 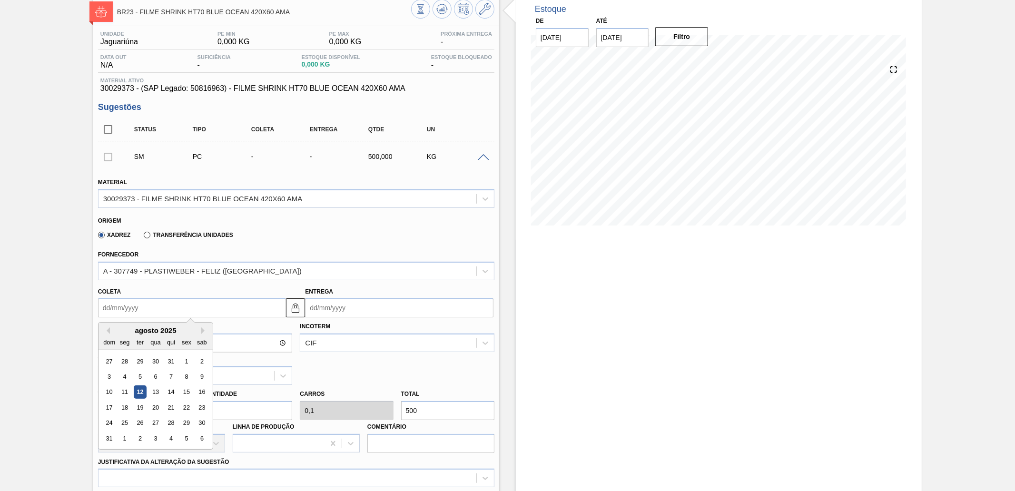 What do you see at coordinates (186, 361) in the screenshot?
I see `div: Choose sexta-feira, 1 de agosto de 2025` at bounding box center [186, 361].